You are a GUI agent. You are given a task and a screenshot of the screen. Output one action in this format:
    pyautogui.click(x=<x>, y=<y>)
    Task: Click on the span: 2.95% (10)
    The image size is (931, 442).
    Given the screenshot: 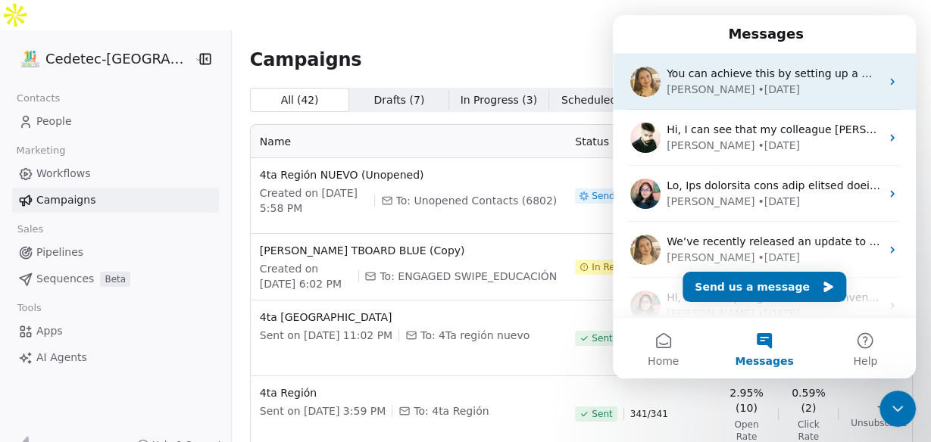 What is the action you would take?
    pyautogui.click(x=746, y=401)
    